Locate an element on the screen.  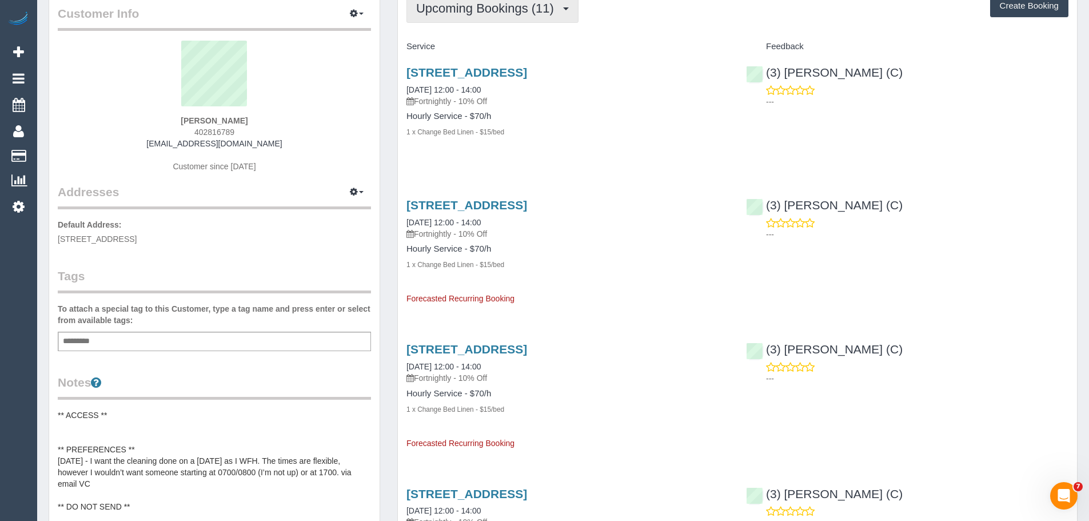
img: Automaid Logo is located at coordinates (18, 19).